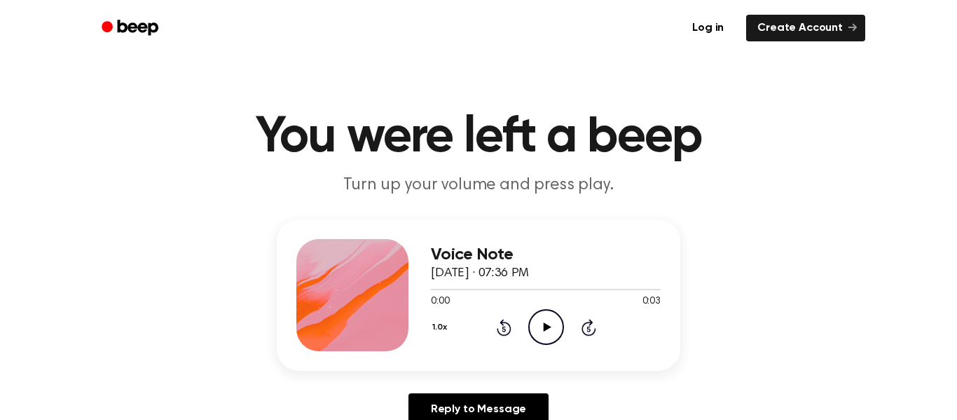 This screenshot has height=420, width=957. I want to click on a: Beep, so click(131, 28).